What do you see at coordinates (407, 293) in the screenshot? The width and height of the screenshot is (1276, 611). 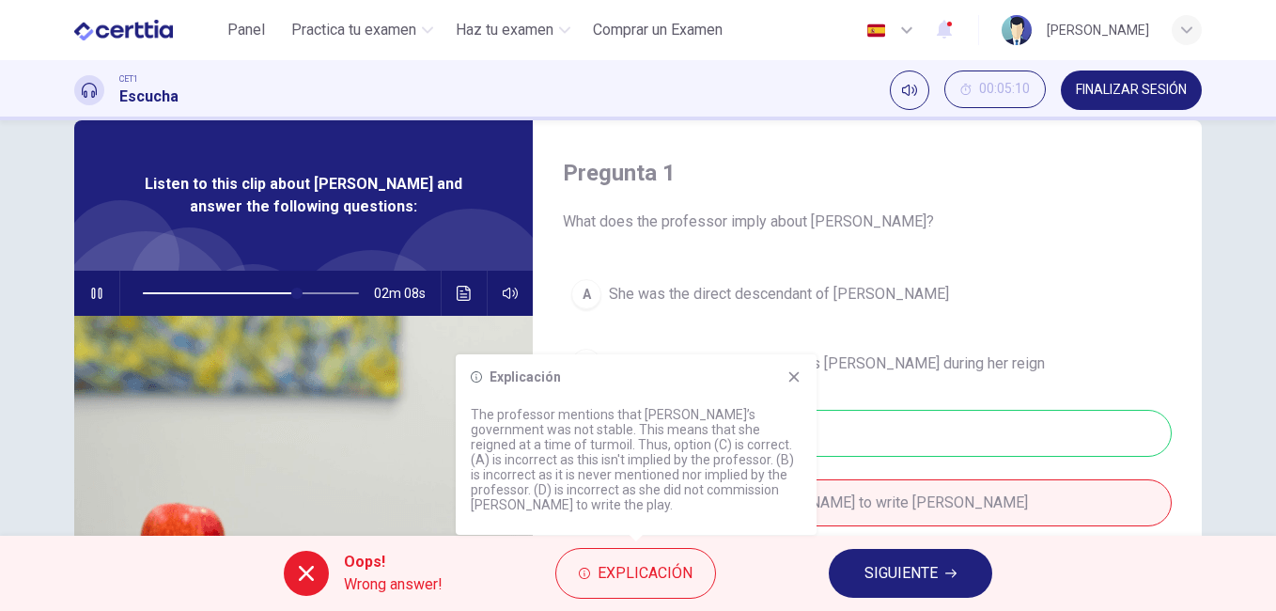 I see `span: 02m 08s` at bounding box center [407, 293].